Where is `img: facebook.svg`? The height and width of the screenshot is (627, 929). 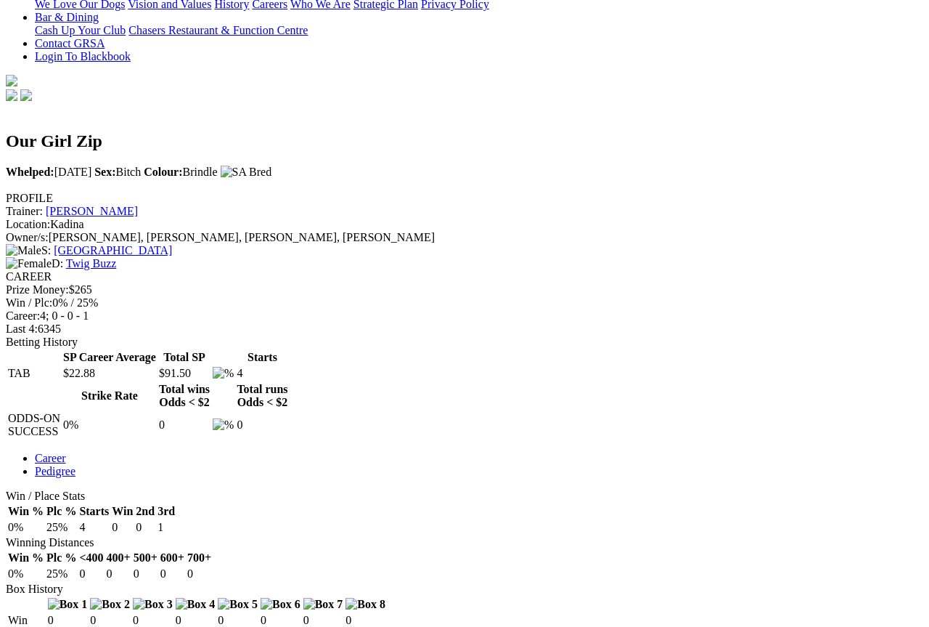
img: facebook.svg is located at coordinates (12, 95).